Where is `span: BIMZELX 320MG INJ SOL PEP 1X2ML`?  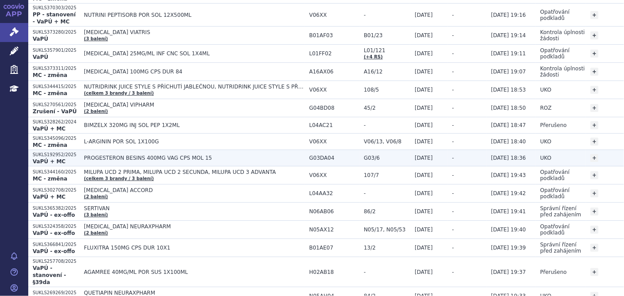
span: BIMZELX 320MG INJ SOL PEP 1X2ML is located at coordinates (194, 125).